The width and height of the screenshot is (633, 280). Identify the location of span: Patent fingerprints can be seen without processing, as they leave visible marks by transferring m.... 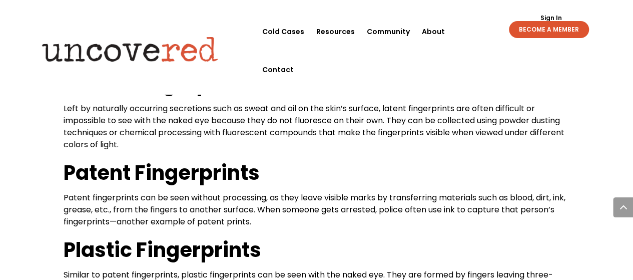
(314, 209).